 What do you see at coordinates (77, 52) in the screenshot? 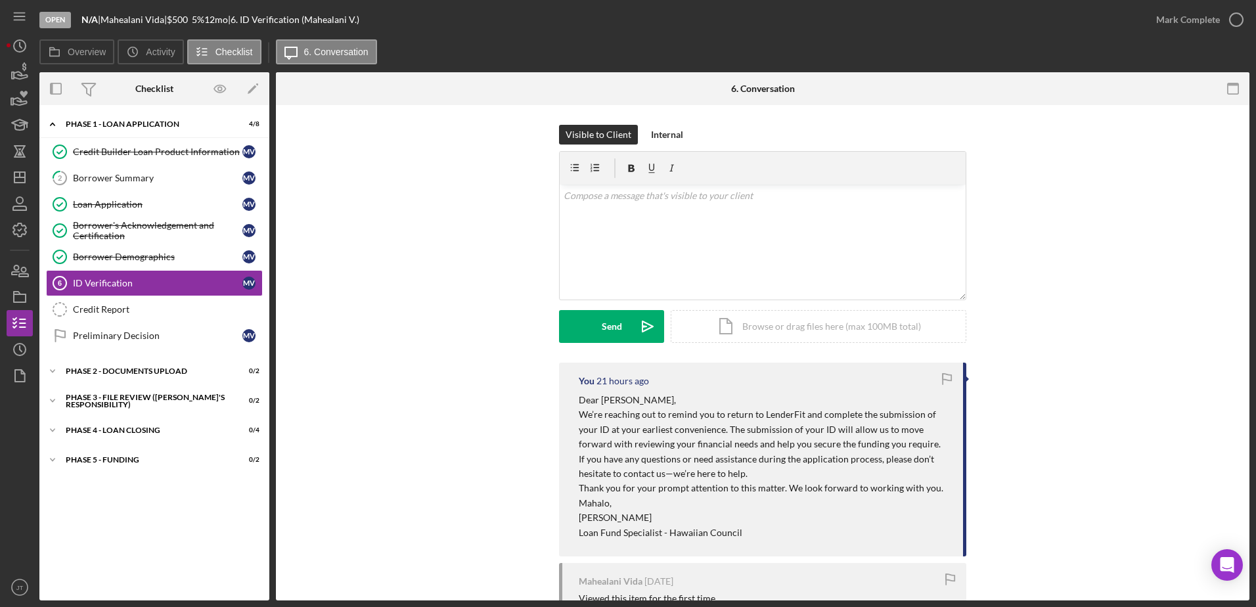
I see `button: Overview` at bounding box center [77, 52].